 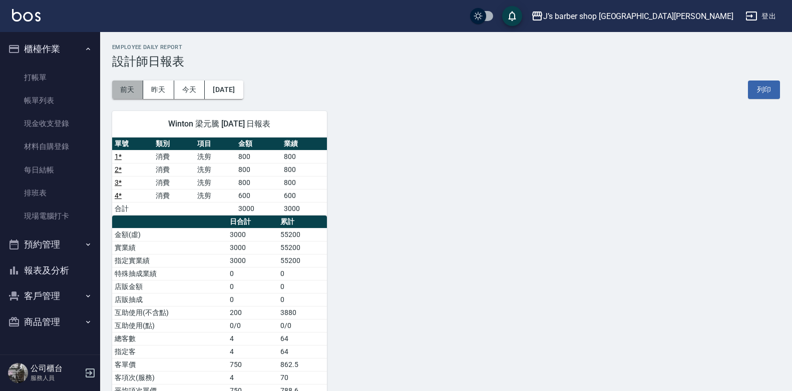 What do you see at coordinates (258, 144) in the screenshot?
I see `th: 金額` at bounding box center [258, 144].